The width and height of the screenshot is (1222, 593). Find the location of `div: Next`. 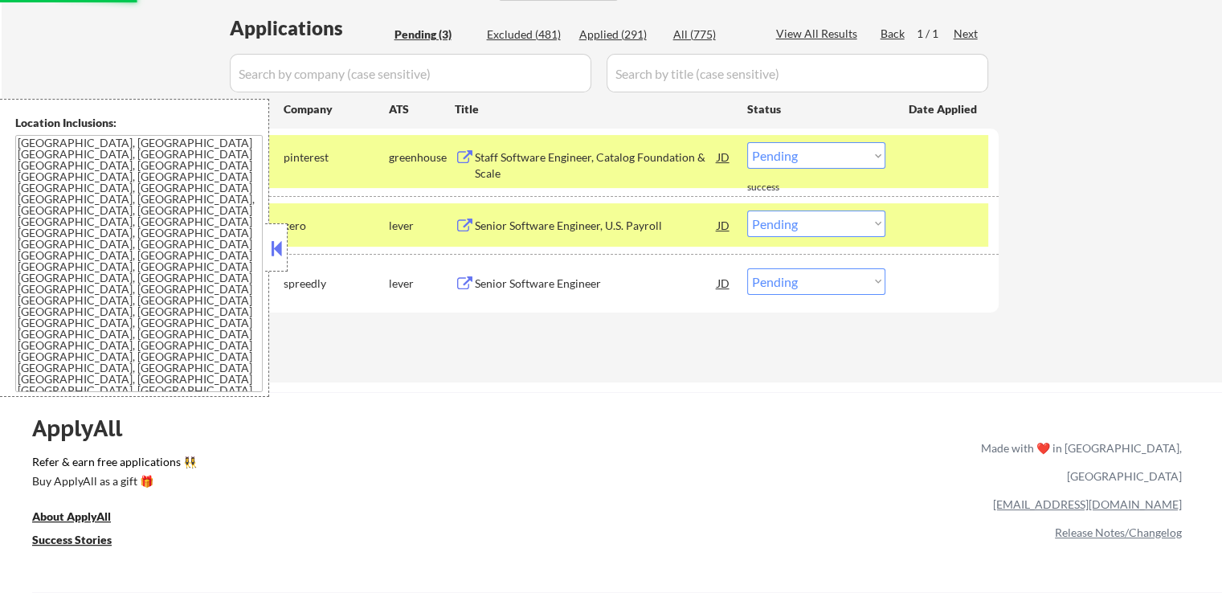

div: Next is located at coordinates (966, 34).